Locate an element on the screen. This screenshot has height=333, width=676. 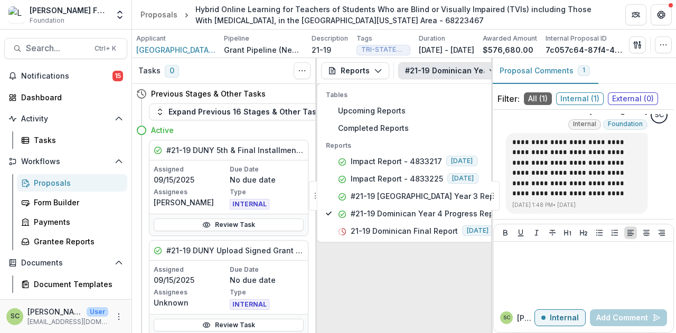
button: Open Workflows is located at coordinates (66, 162).